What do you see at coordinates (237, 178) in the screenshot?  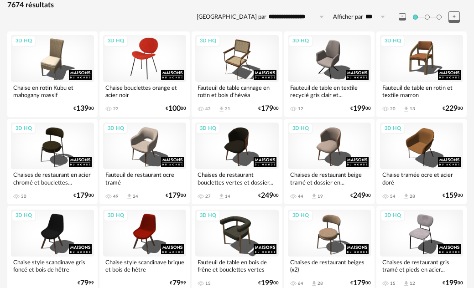 I see `div: Chaises de restaurant bouclettes vertes et dossier...` at bounding box center [237, 178].